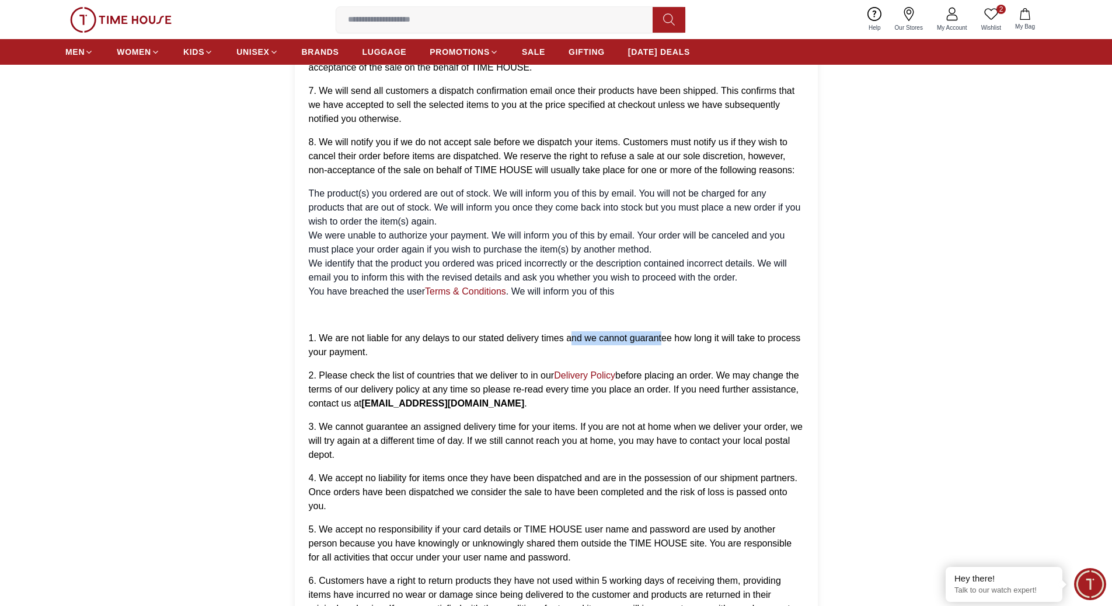  What do you see at coordinates (556, 441) in the screenshot?
I see `span: 3. We cannot guarantee an assigned delivery time for your items. If you are not at home when we d...` at bounding box center [556, 441].